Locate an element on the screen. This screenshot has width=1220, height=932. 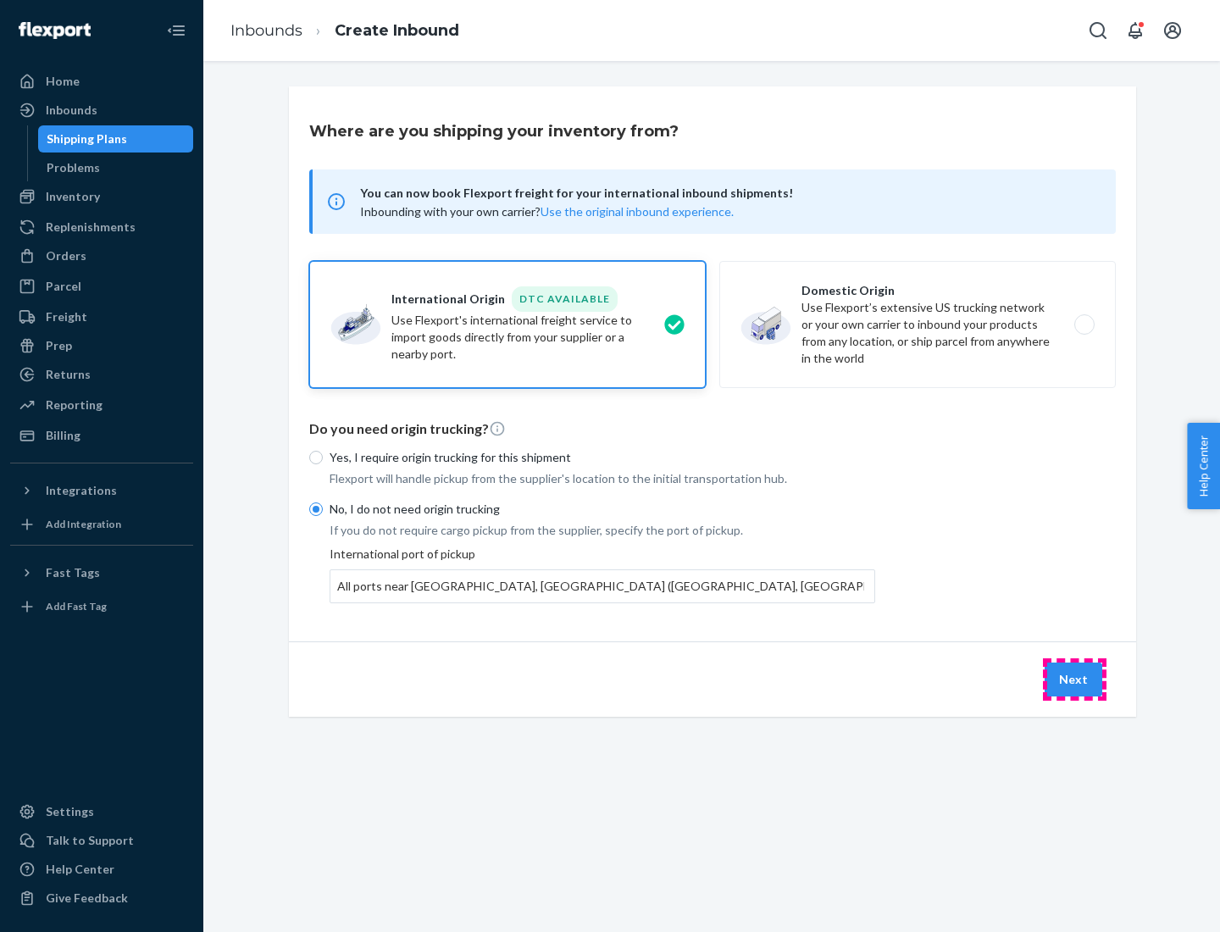
p: If you do not require cargo pickup from the supplier, specify the port of pickup. is located at coordinates (603, 531).